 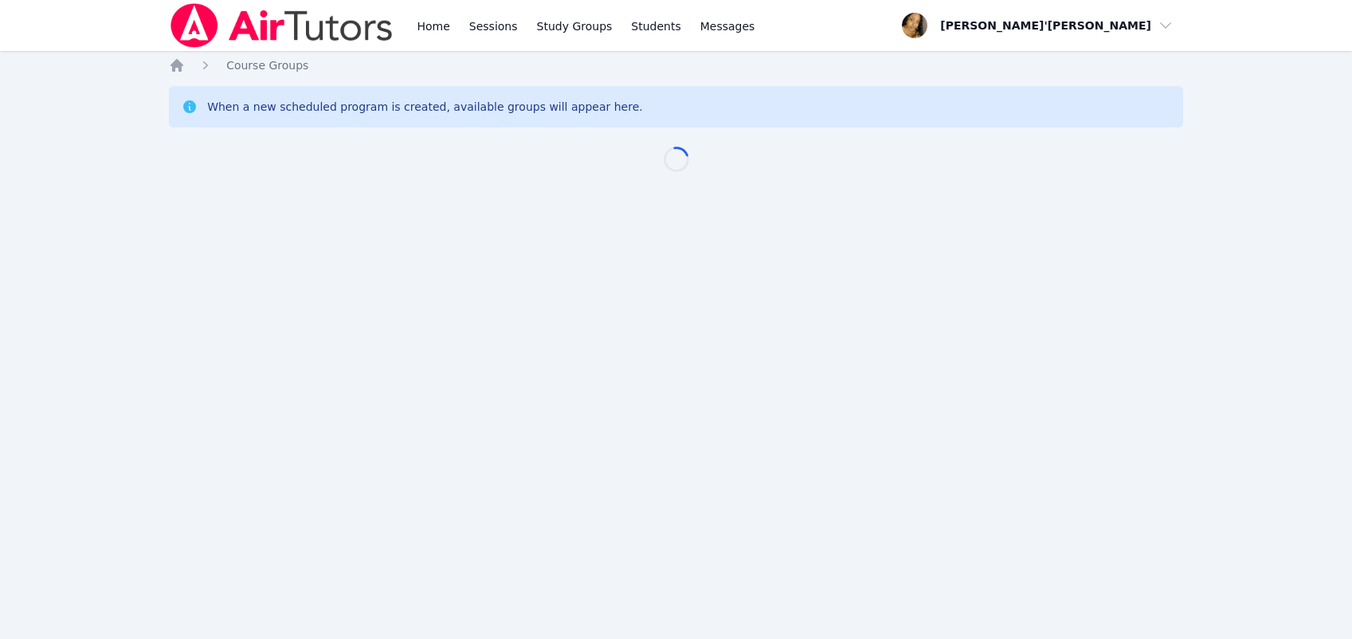 I want to click on span: Messages, so click(x=727, y=26).